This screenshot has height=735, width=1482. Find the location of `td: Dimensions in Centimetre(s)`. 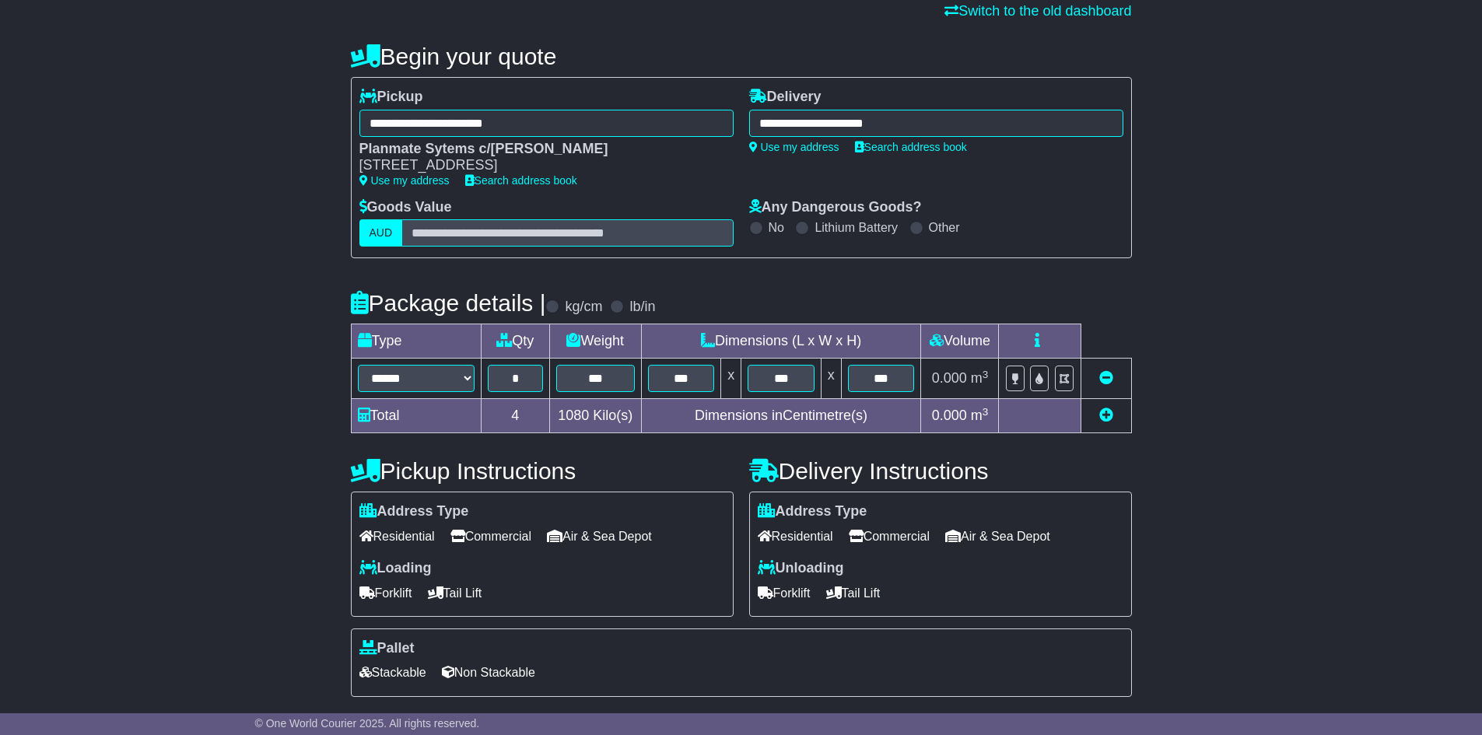

td: Dimensions in Centimetre(s) is located at coordinates (781, 416).